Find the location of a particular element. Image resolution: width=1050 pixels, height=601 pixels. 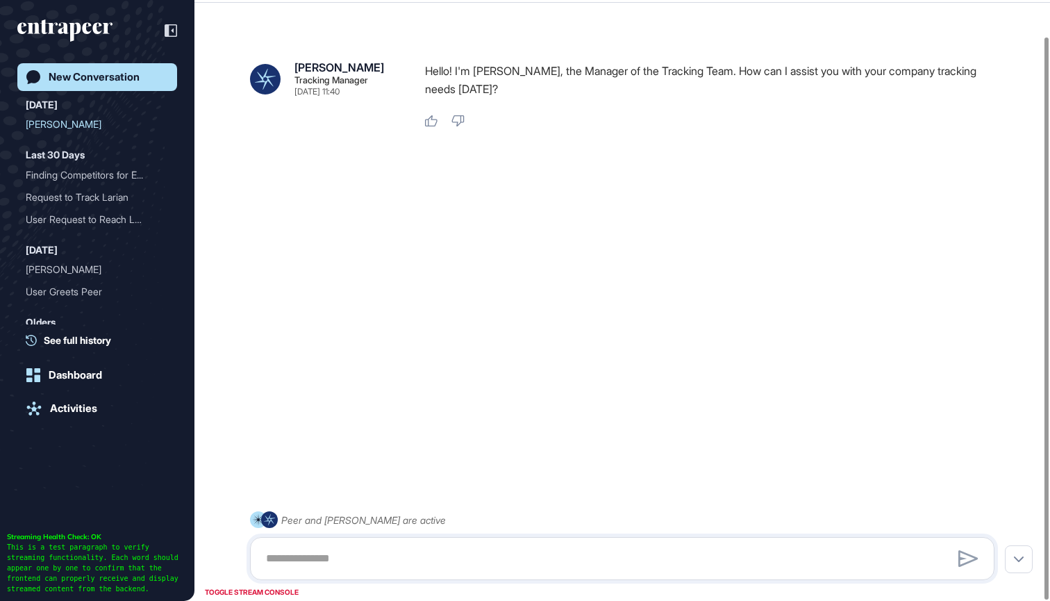

div: Dashboard is located at coordinates (75, 375).